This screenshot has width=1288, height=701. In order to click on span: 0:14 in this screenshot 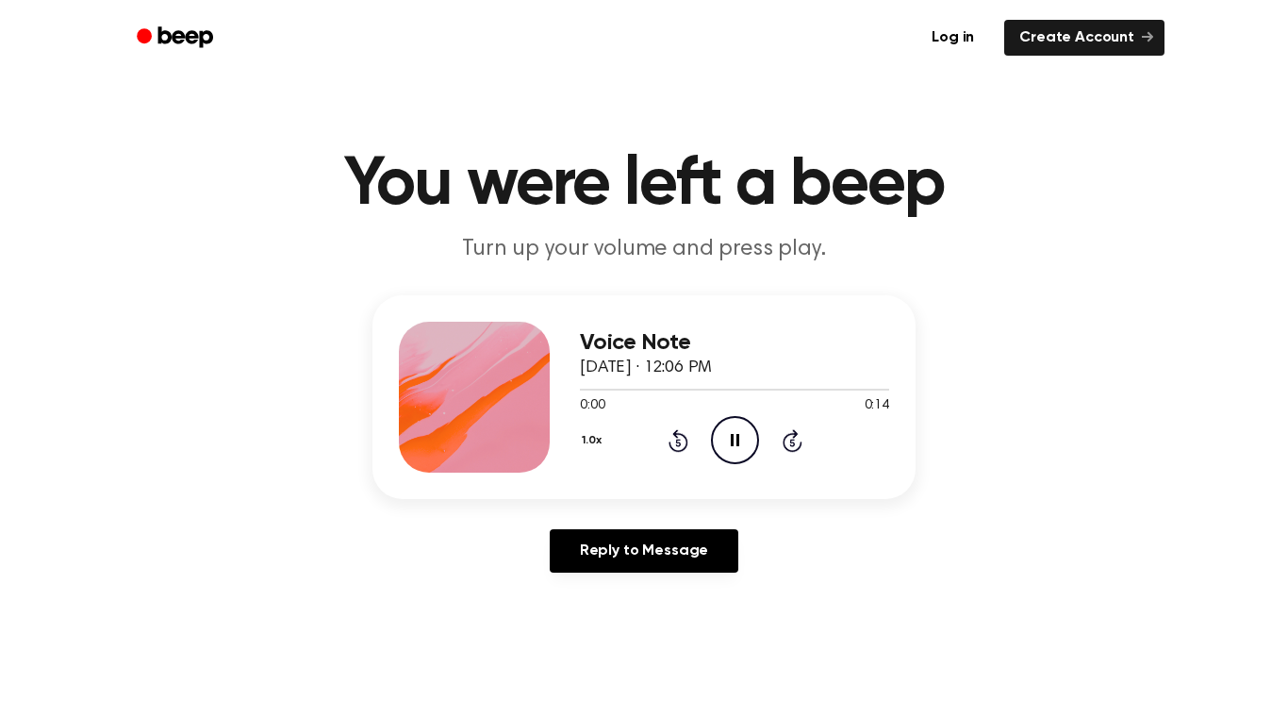, I will do `click(877, 405)`.